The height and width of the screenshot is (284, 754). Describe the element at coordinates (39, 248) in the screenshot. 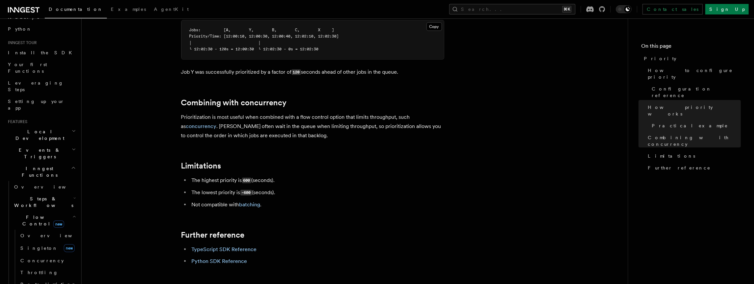

I see `span: Singleton` at that location.